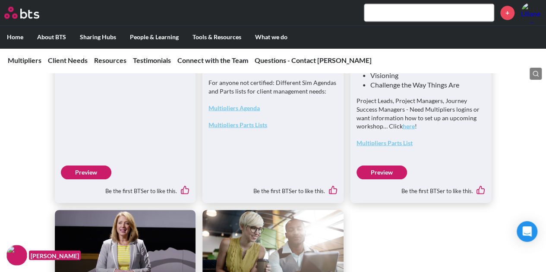 This screenshot has height=272, width=546. I want to click on a: Resources, so click(110, 60).